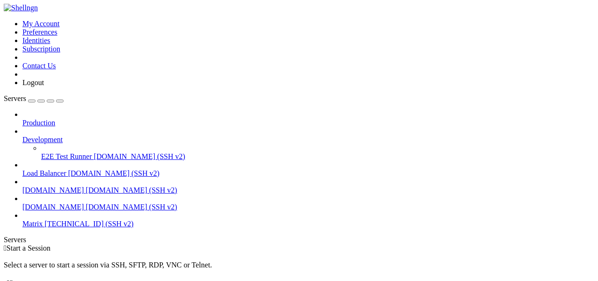  I want to click on a: Development, so click(308, 140).